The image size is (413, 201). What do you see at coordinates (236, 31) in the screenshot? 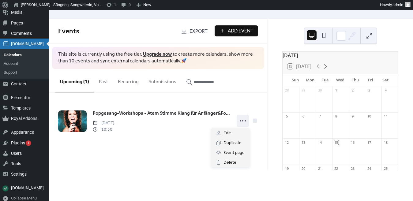
I see `button: Add Event` at bounding box center [236, 31].